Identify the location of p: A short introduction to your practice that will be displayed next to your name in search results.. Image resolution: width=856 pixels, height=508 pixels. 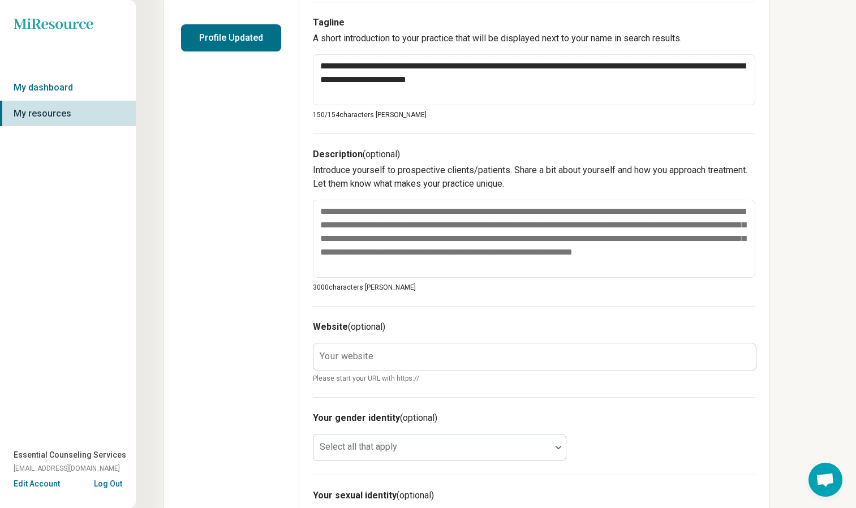
(534, 38).